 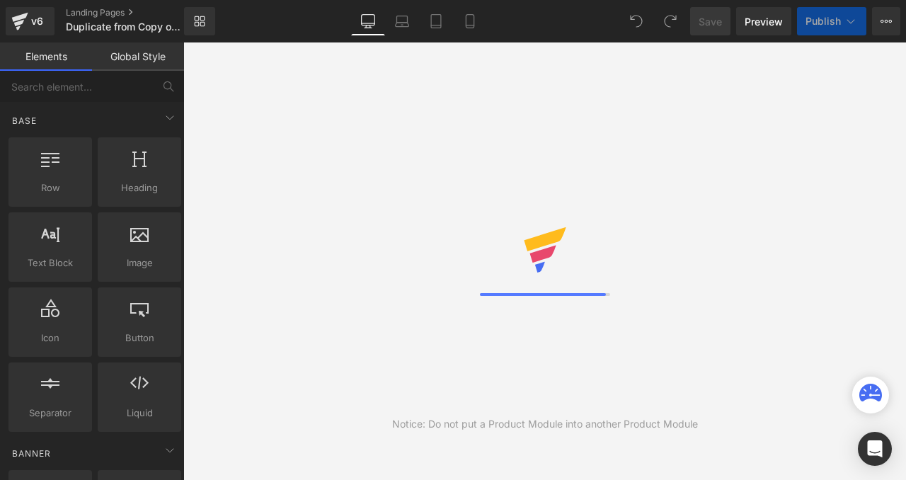 I want to click on span: Base, so click(x=24, y=120).